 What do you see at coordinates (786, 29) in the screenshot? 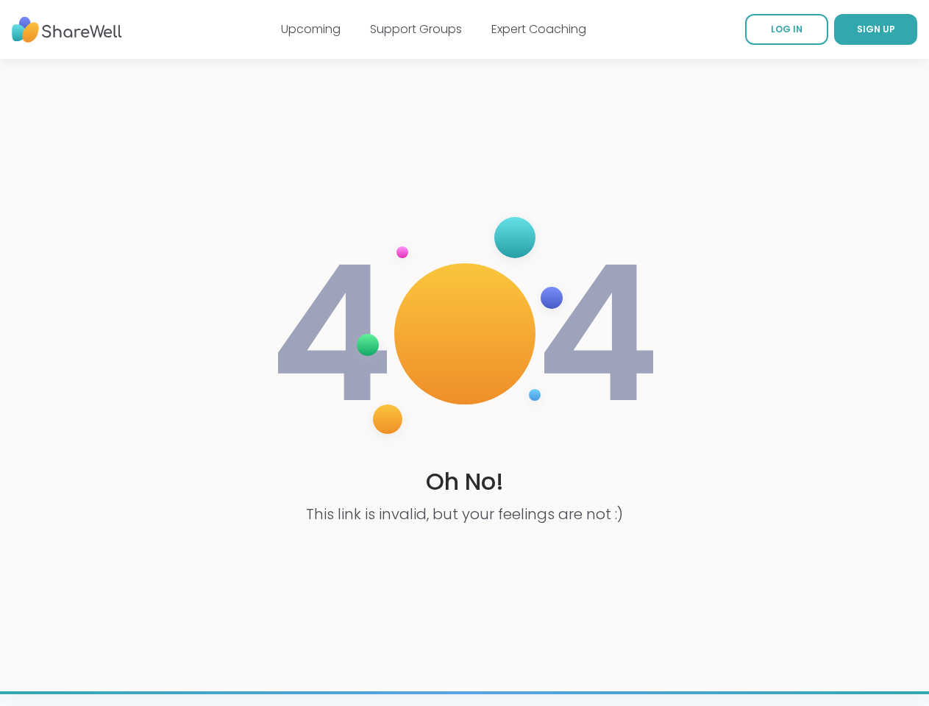
I see `a: LOG IN` at bounding box center [786, 29].